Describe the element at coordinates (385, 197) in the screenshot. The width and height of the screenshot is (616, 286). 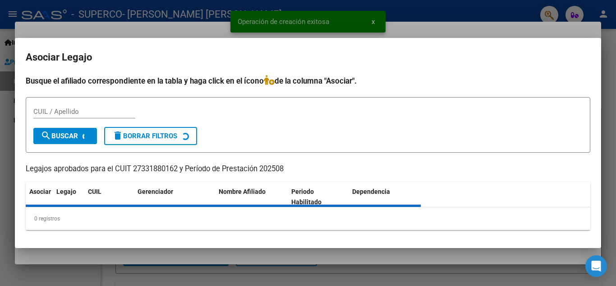
I see `datatable-header-cell: Dependencia` at that location.